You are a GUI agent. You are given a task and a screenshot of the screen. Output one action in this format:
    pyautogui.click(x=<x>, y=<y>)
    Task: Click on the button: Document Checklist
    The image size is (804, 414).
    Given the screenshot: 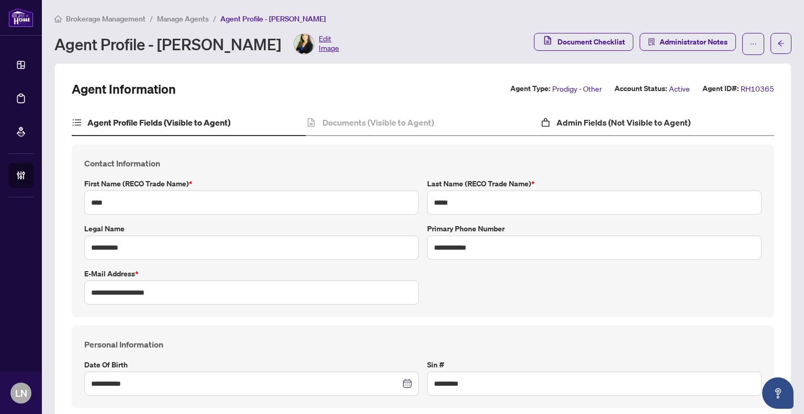 What is the action you would take?
    pyautogui.click(x=584, y=42)
    